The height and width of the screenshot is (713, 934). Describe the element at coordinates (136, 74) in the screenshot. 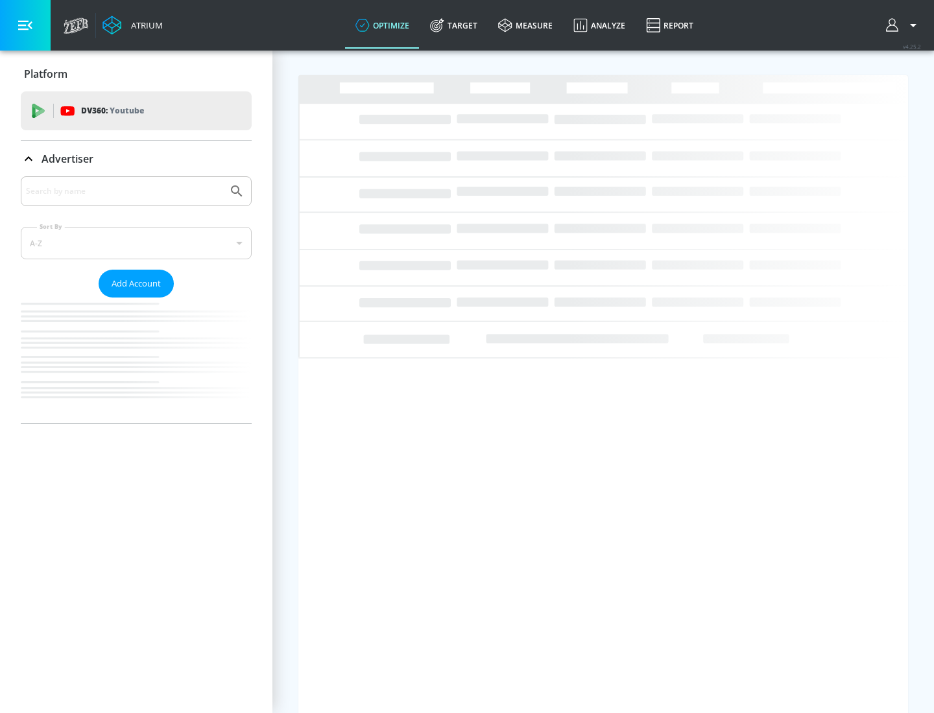

I see `div: Platform` at that location.